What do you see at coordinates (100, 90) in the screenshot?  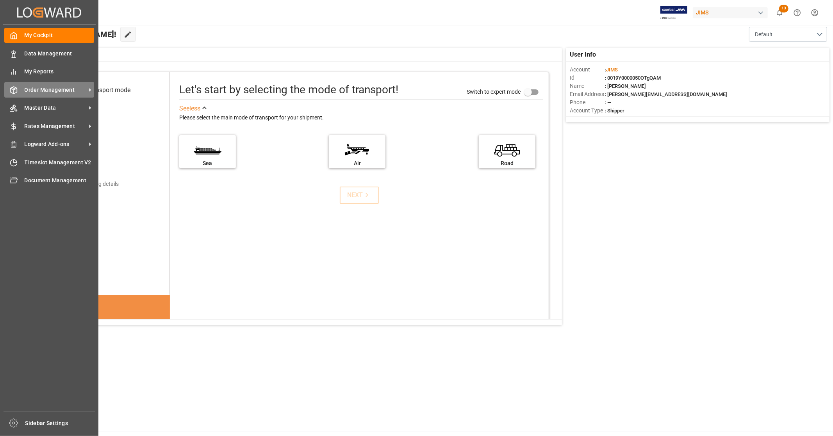 I see `div: Select transport mode` at bounding box center [100, 90].